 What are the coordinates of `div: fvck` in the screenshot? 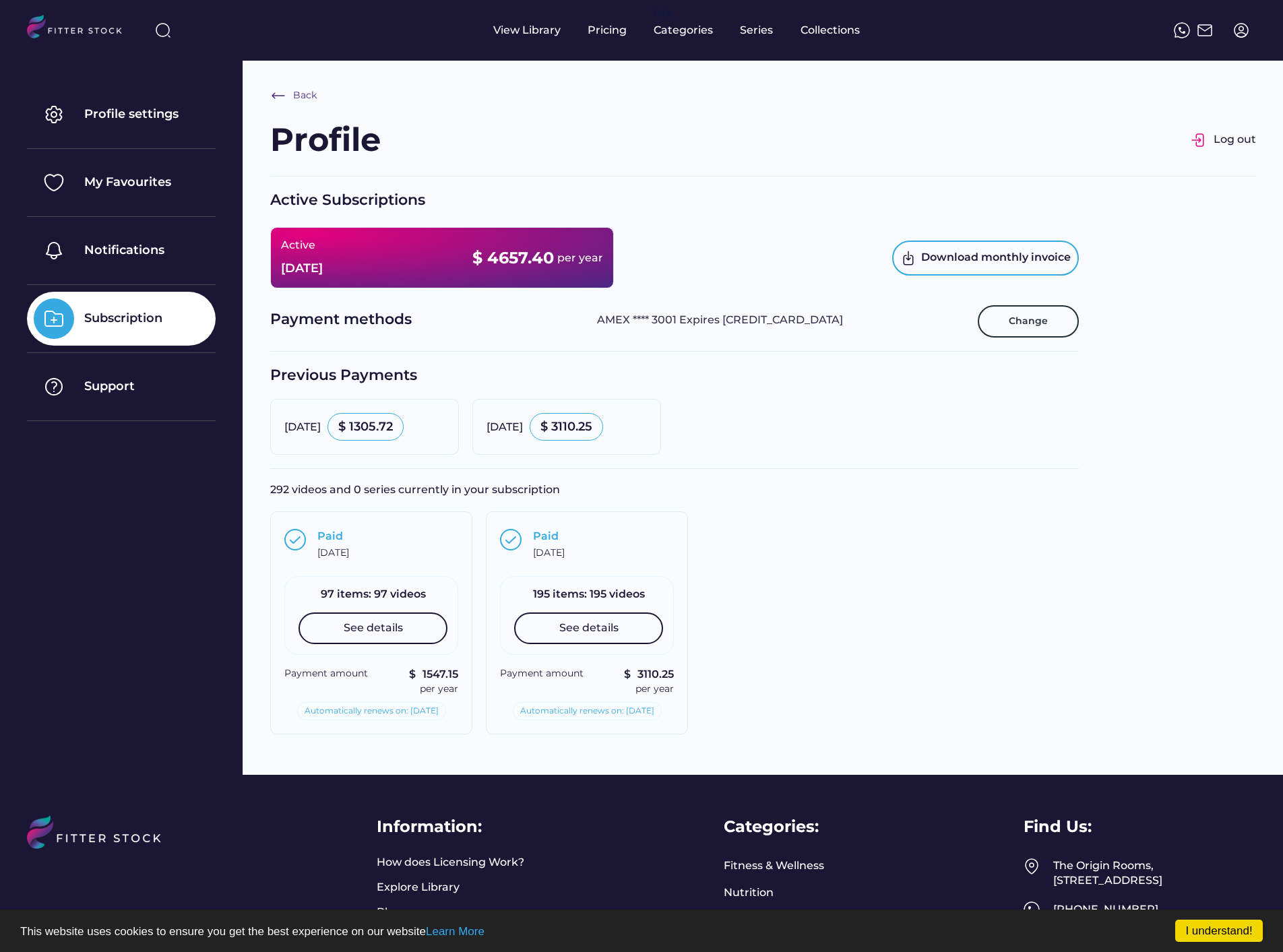 It's located at (663, 13).